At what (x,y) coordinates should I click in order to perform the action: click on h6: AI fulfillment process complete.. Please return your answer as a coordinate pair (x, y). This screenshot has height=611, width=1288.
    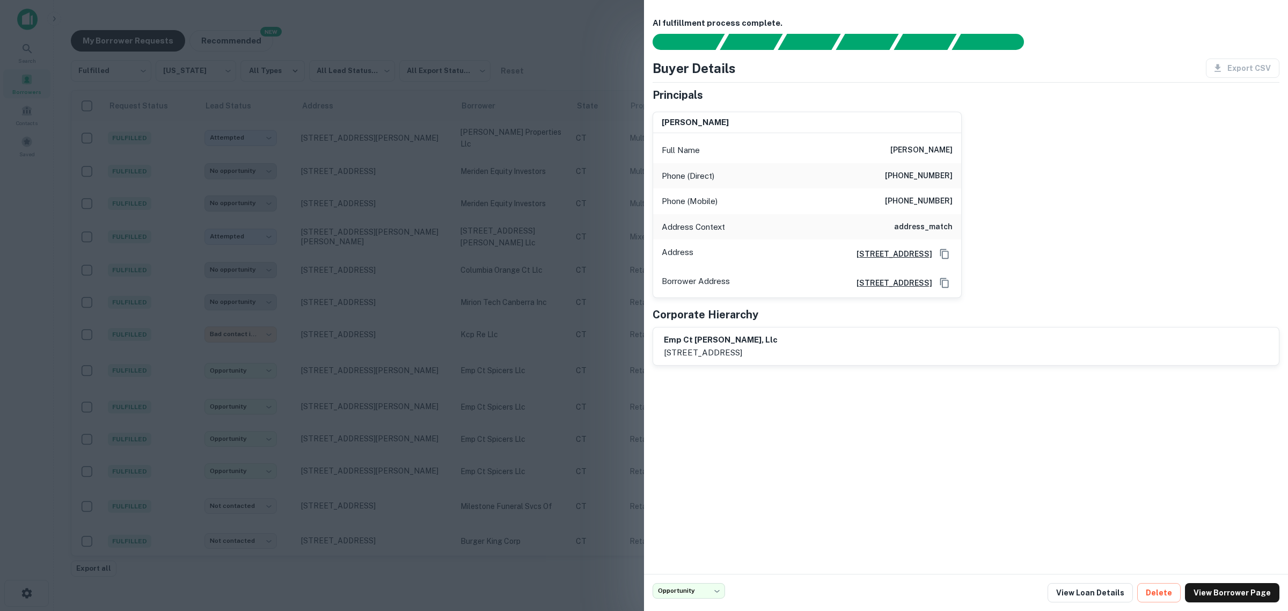
    Looking at the image, I should click on (966, 23).